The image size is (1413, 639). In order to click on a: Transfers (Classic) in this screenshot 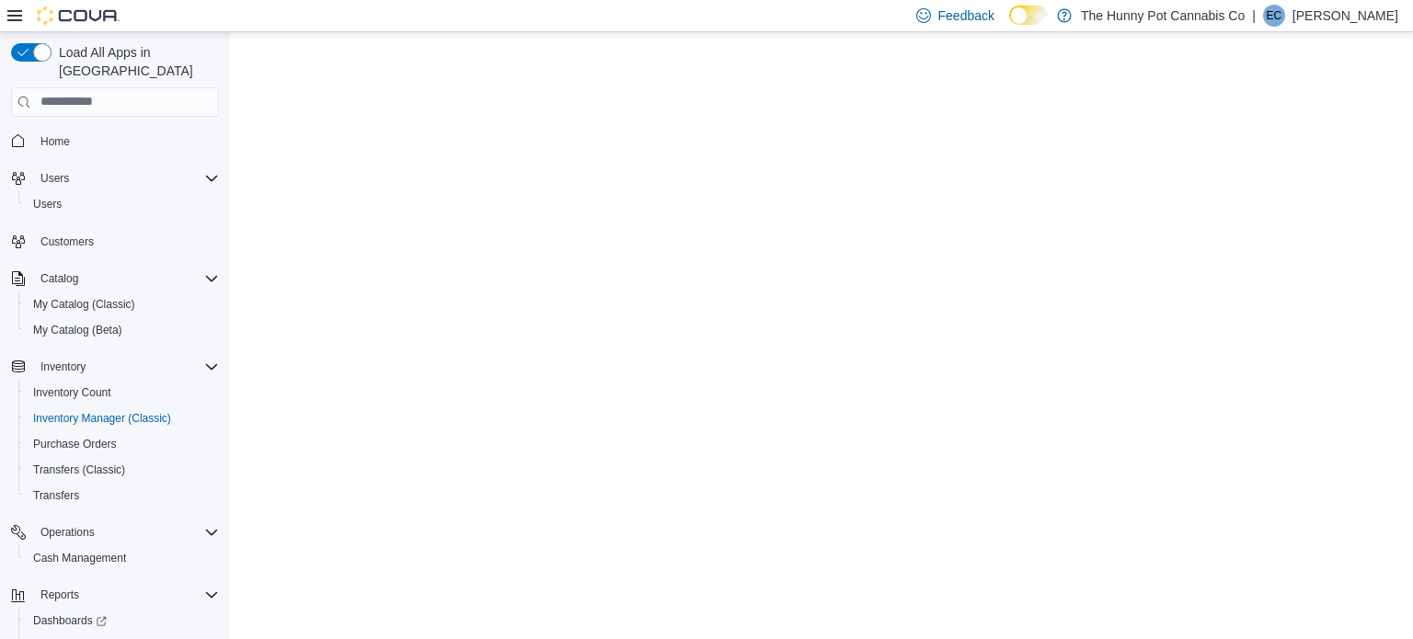, I will do `click(79, 470)`.